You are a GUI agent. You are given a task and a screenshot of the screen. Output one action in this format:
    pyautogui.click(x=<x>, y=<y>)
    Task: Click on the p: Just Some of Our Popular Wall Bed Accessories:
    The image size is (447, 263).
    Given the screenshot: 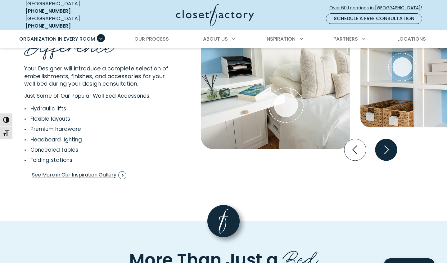 What is the action you would take?
    pyautogui.click(x=105, y=96)
    